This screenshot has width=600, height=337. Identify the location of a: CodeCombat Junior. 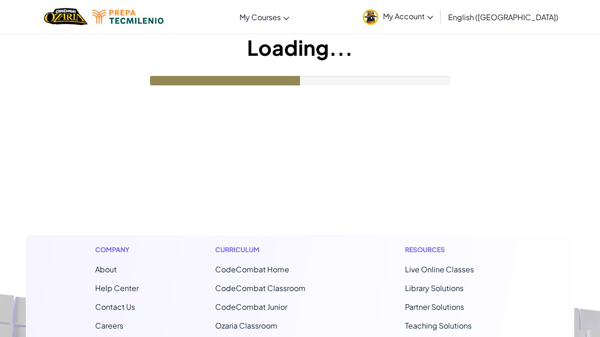
(251, 306).